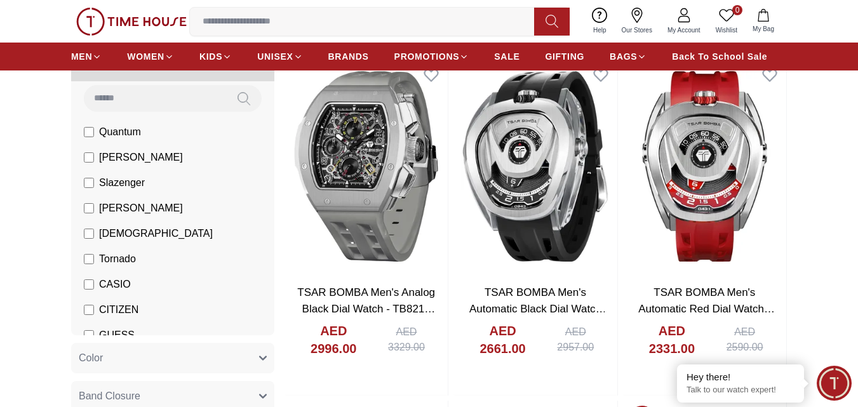 Image resolution: width=858 pixels, height=407 pixels. I want to click on span: GIFTING, so click(565, 57).